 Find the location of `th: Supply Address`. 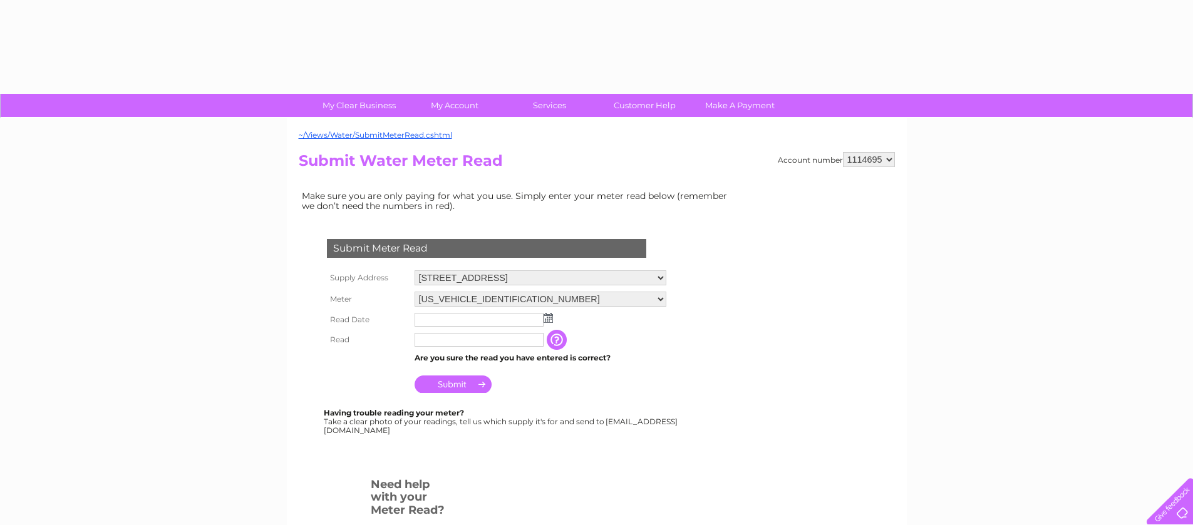

th: Supply Address is located at coordinates (368, 278).